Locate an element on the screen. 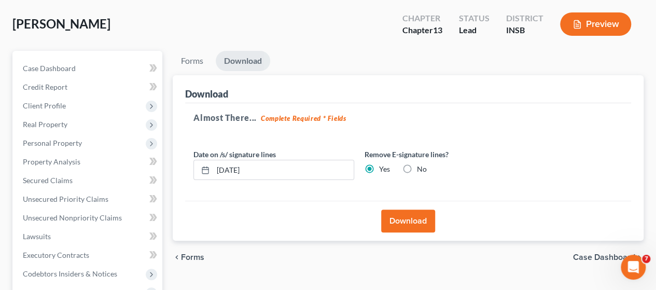 The height and width of the screenshot is (290, 656). h5: Almost There... is located at coordinates (408, 118).